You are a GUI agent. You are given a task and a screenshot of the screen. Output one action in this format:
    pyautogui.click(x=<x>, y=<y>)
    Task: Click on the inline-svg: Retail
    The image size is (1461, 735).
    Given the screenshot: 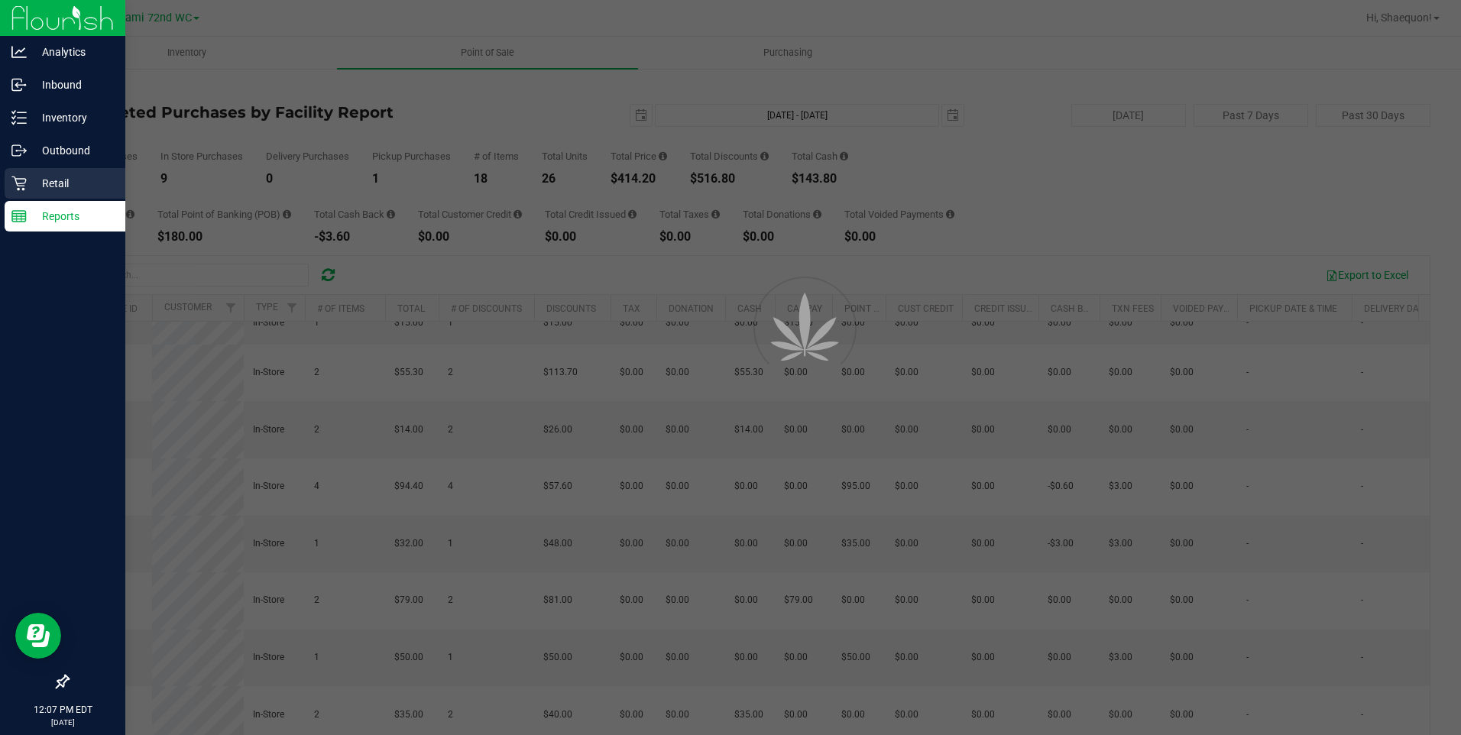 What is the action you would take?
    pyautogui.click(x=19, y=183)
    